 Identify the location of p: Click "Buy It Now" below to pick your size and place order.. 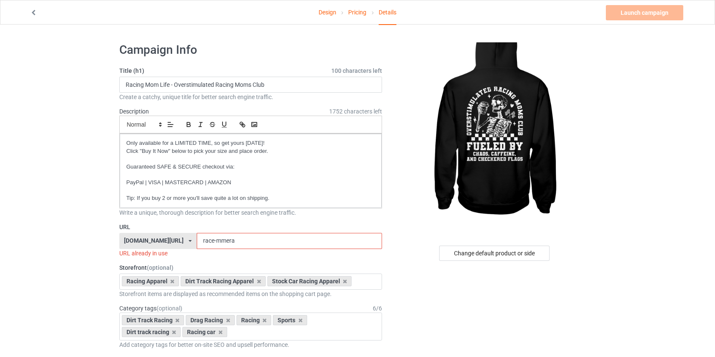
(251, 151).